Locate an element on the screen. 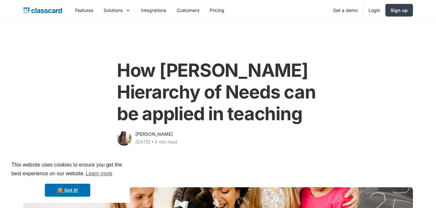  a: Pricing is located at coordinates (217, 10).